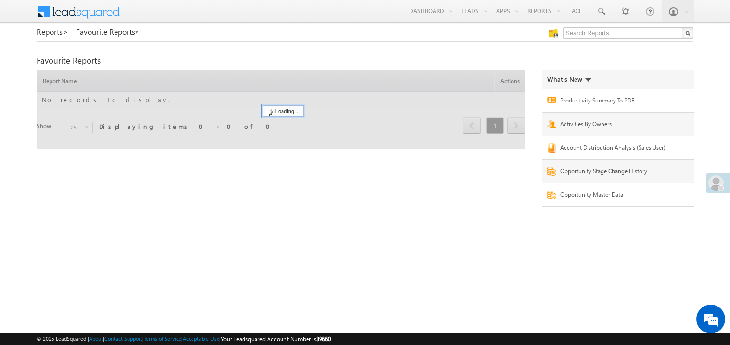 The height and width of the screenshot is (345, 730). I want to click on a: Opportunity Stage Change History, so click(617, 172).